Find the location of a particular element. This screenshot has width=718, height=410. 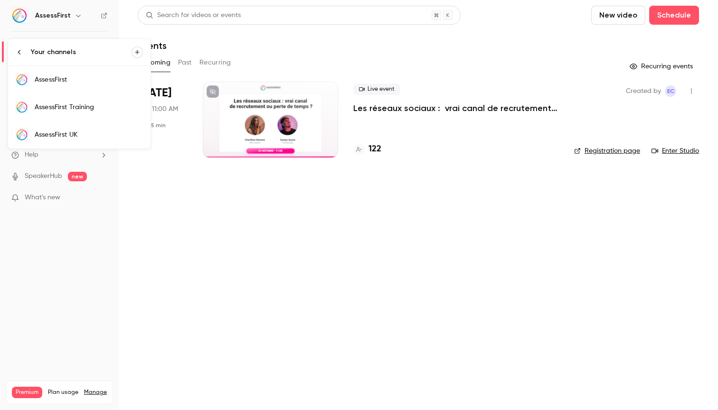

img: AssessFirst UK is located at coordinates (22, 135).